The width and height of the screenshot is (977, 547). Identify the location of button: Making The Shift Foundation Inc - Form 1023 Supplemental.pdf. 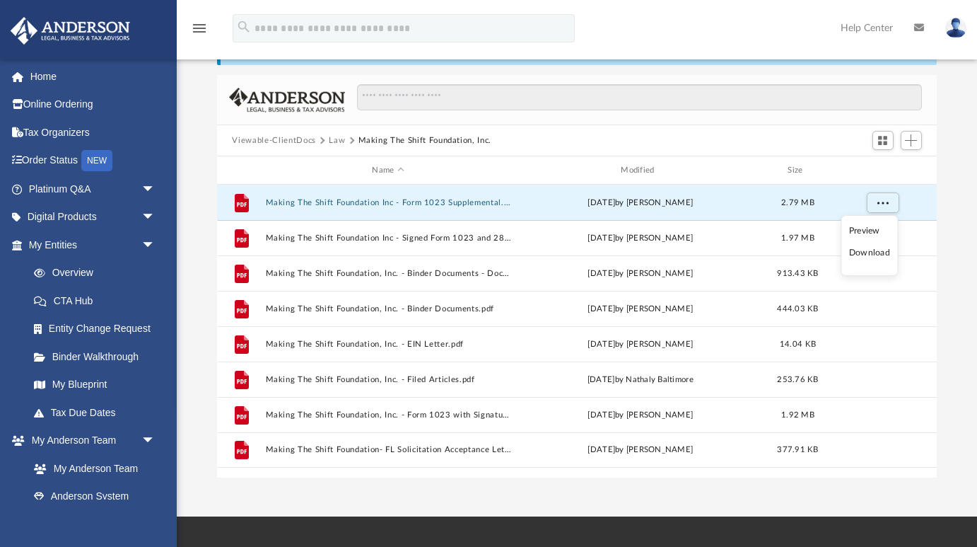
(388, 202).